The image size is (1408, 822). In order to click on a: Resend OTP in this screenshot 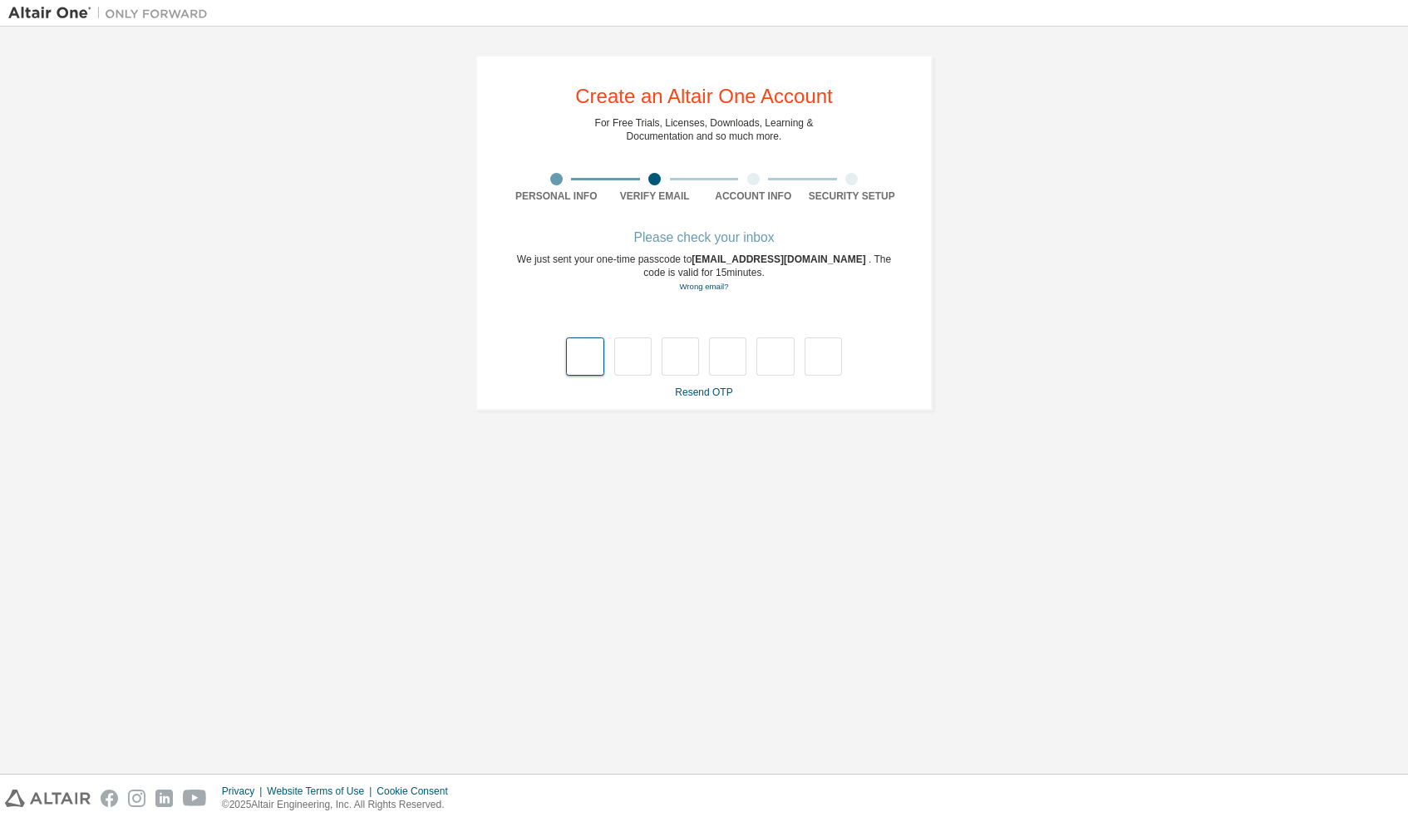, I will do `click(703, 392)`.